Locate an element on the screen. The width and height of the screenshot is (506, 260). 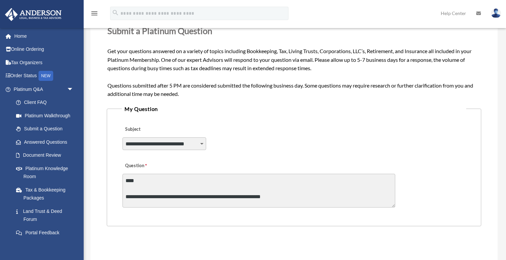
a: Submit a Question is located at coordinates (45, 129).